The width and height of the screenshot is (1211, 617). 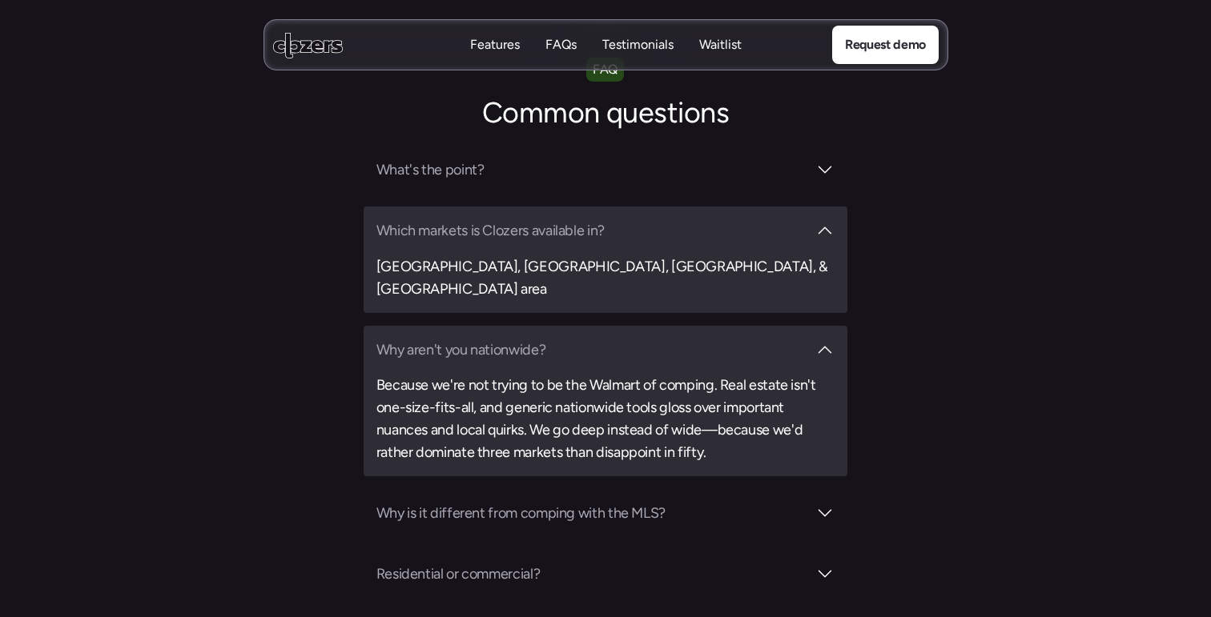 What do you see at coordinates (592, 170) in the screenshot?
I see `h3: What's the point?` at bounding box center [592, 170].